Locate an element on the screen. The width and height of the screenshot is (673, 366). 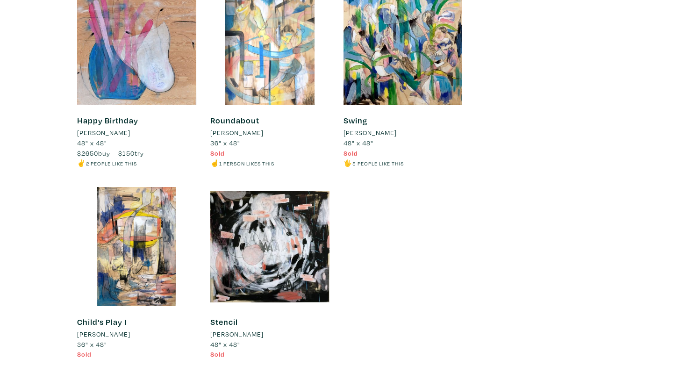
span: $2650 is located at coordinates (87, 153).